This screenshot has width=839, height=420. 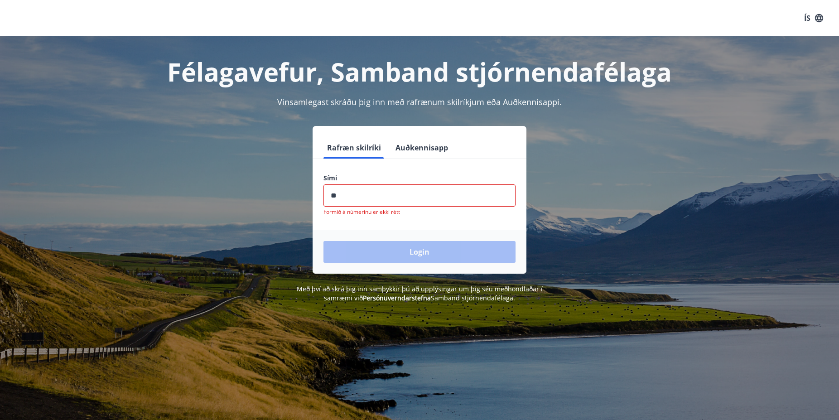 What do you see at coordinates (354, 148) in the screenshot?
I see `button: Rafræn skilríki` at bounding box center [354, 148].